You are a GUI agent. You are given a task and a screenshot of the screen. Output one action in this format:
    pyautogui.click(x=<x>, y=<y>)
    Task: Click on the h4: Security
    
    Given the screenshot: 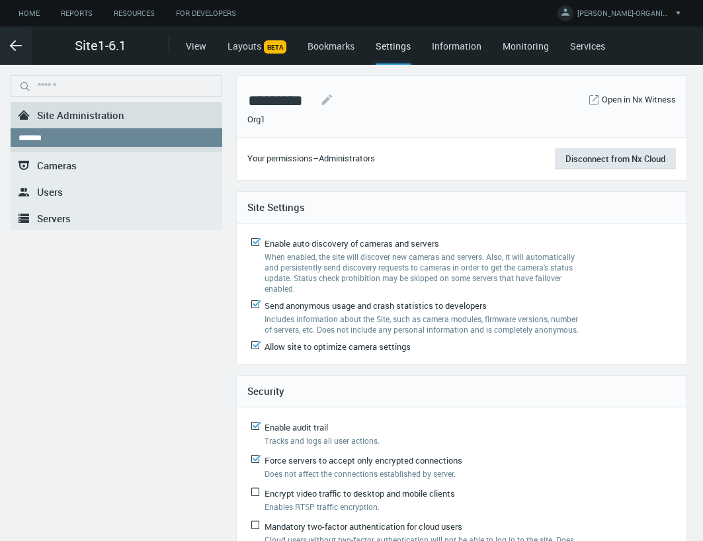 What is the action you would take?
    pyautogui.click(x=462, y=391)
    